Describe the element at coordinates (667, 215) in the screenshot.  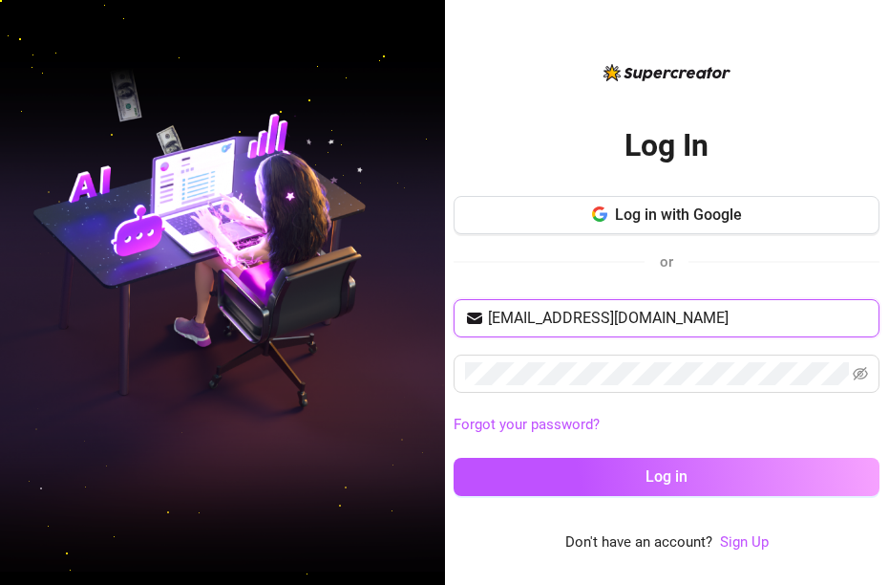
I see `button: Log in with Google` at that location.